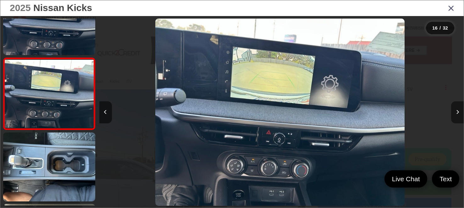 This screenshot has height=208, width=464. What do you see at coordinates (451, 8) in the screenshot?
I see `i: Close gallery` at bounding box center [451, 8].